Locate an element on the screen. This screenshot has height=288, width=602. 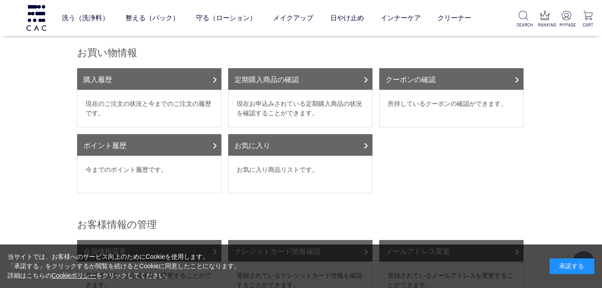
p: SEARCH is located at coordinates (523, 25).